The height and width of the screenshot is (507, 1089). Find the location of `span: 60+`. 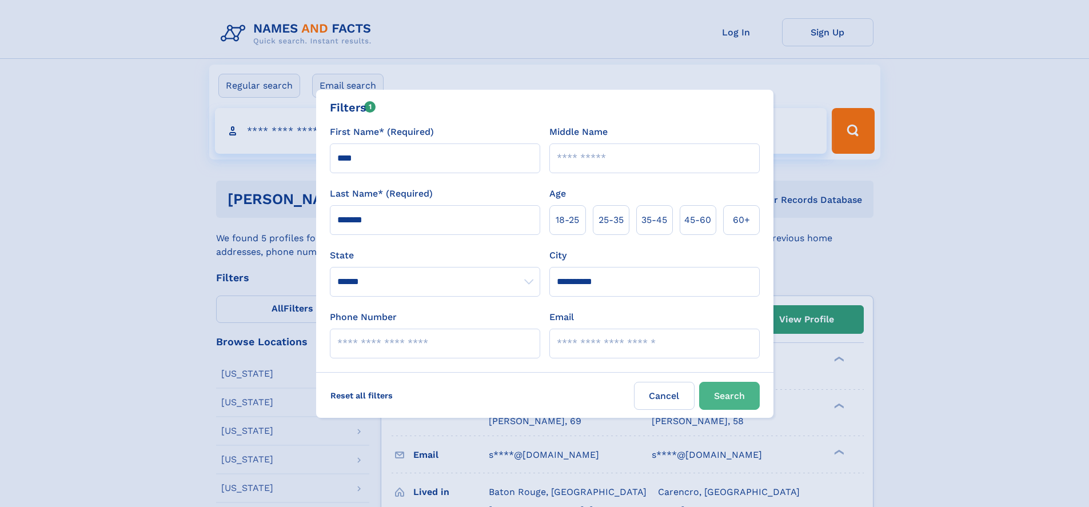

span: 60+ is located at coordinates (742, 220).